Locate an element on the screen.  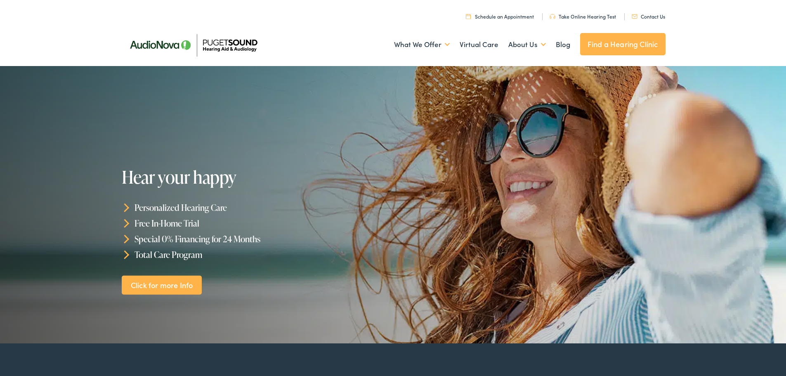
a: Contact Us is located at coordinates (648, 16).